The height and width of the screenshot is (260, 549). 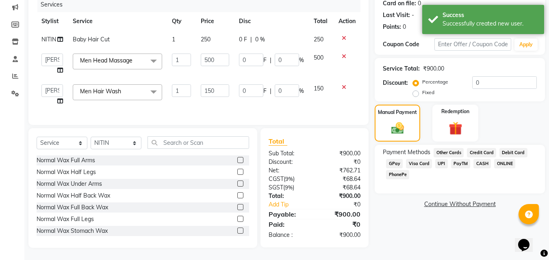 What do you see at coordinates (525, 45) in the screenshot?
I see `button: Apply` at bounding box center [525, 45].